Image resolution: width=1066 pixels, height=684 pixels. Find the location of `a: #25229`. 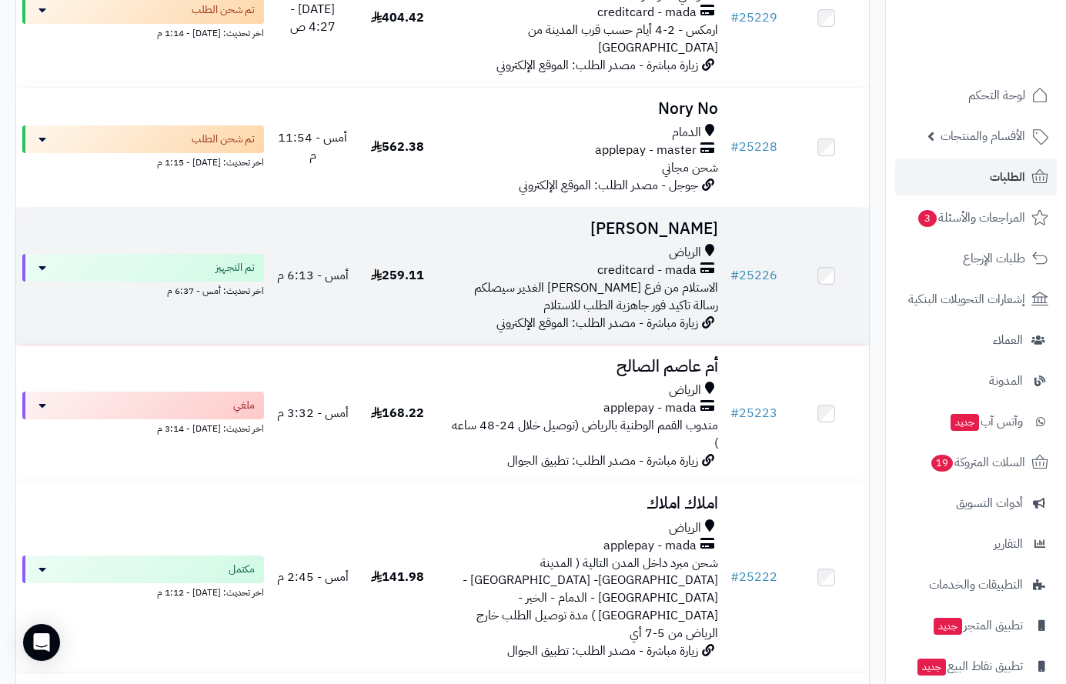

a: #25229 is located at coordinates (754, 18).